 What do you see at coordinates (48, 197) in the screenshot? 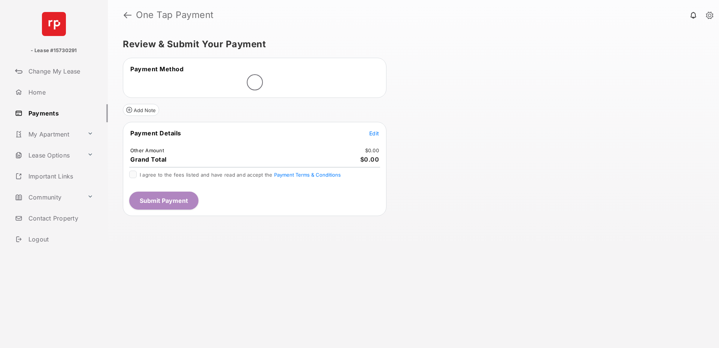
I see `a: Community` at bounding box center [48, 197].